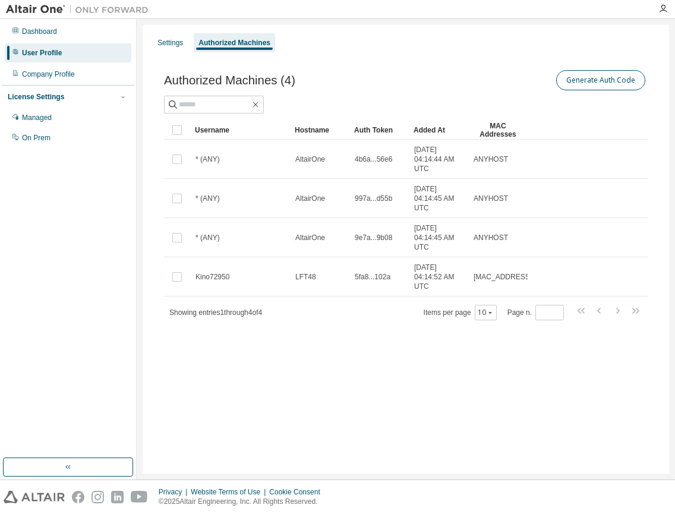 The width and height of the screenshot is (675, 514). Describe the element at coordinates (175, 492) in the screenshot. I see `div: Privacy` at that location.